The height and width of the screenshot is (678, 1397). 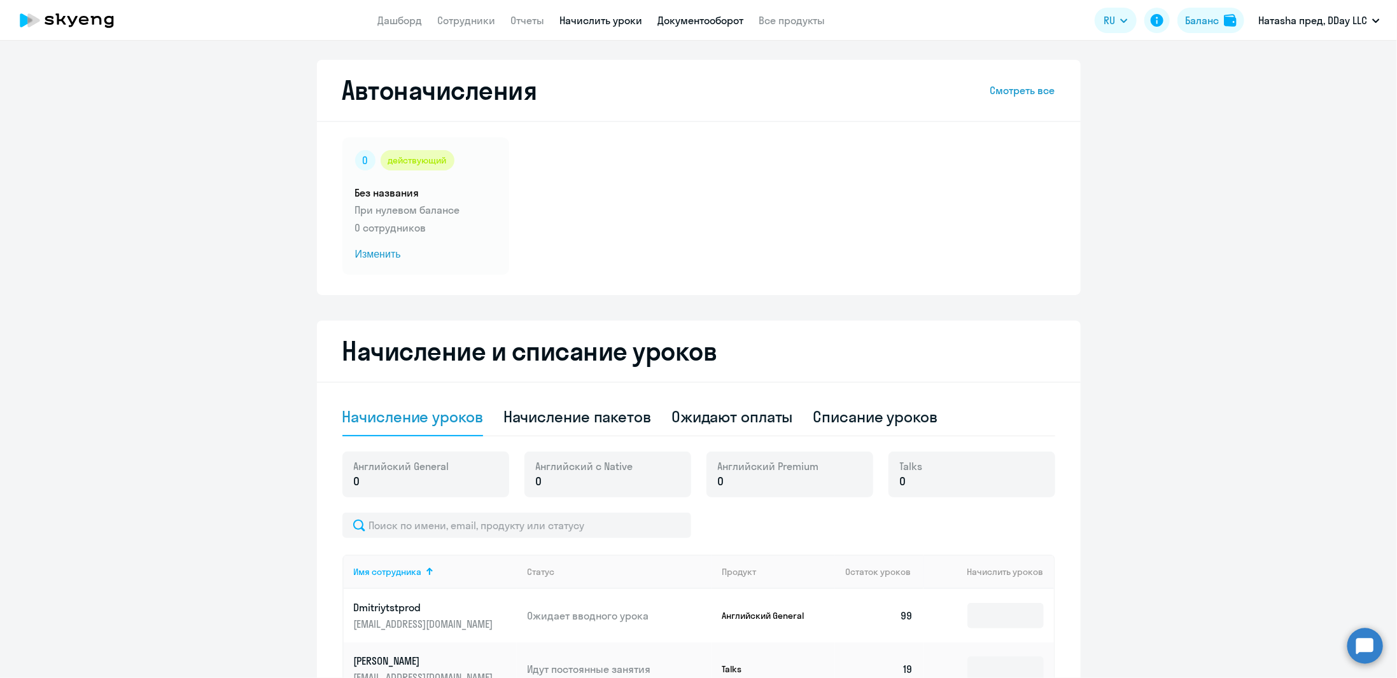 I want to click on a: Смотреть все, so click(x=1023, y=90).